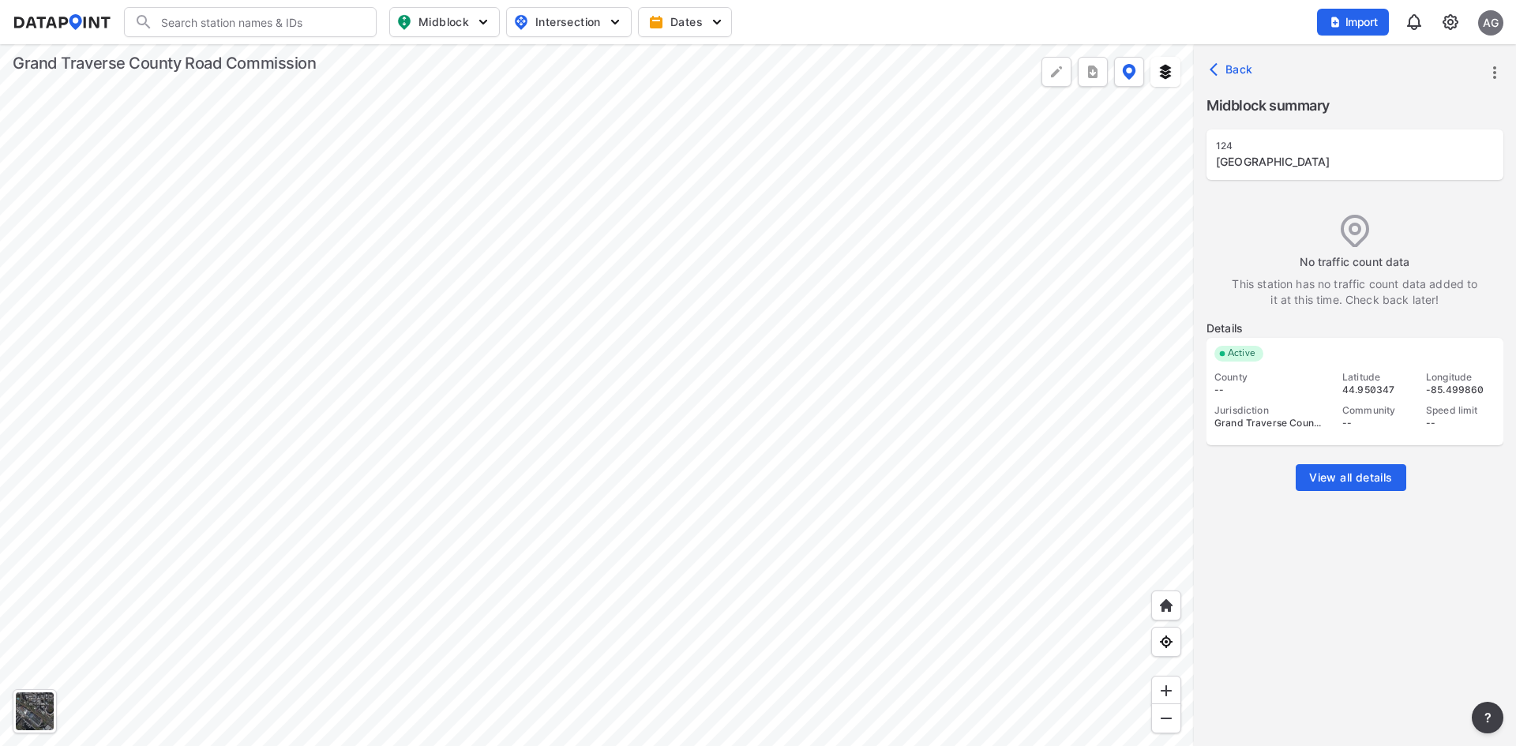  I want to click on div: Latitude, so click(1377, 377).